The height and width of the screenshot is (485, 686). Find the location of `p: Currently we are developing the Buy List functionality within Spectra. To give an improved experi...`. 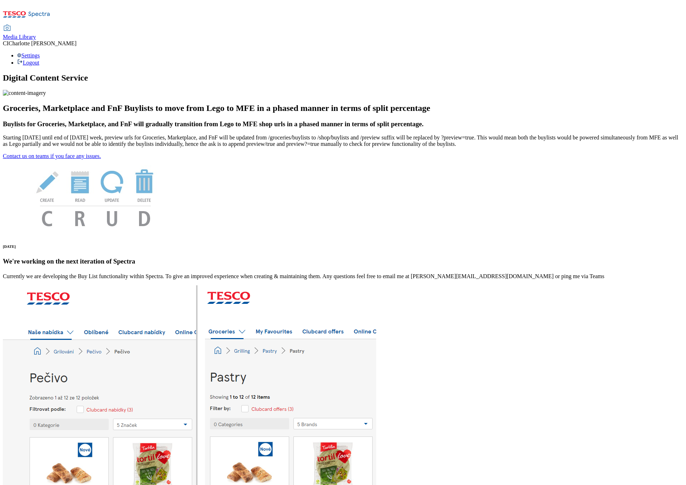

p: Currently we are developing the Buy List functionality within Spectra. To give an improved experi... is located at coordinates (343, 277).